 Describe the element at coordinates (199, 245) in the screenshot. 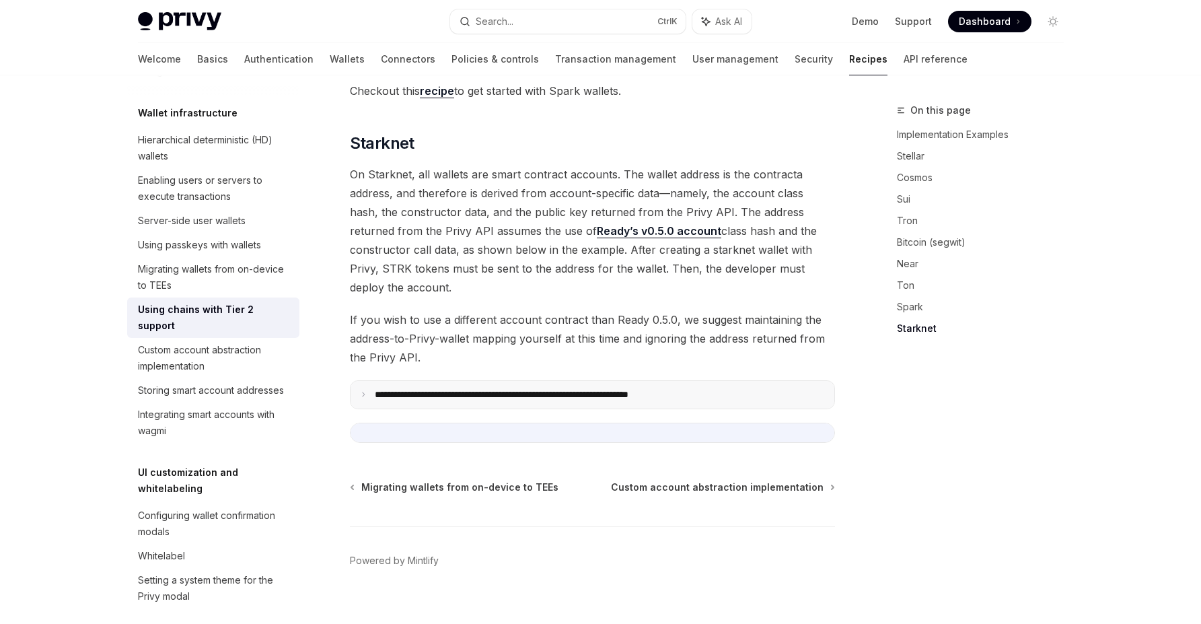

I see `div: Using passkeys with wallets` at that location.